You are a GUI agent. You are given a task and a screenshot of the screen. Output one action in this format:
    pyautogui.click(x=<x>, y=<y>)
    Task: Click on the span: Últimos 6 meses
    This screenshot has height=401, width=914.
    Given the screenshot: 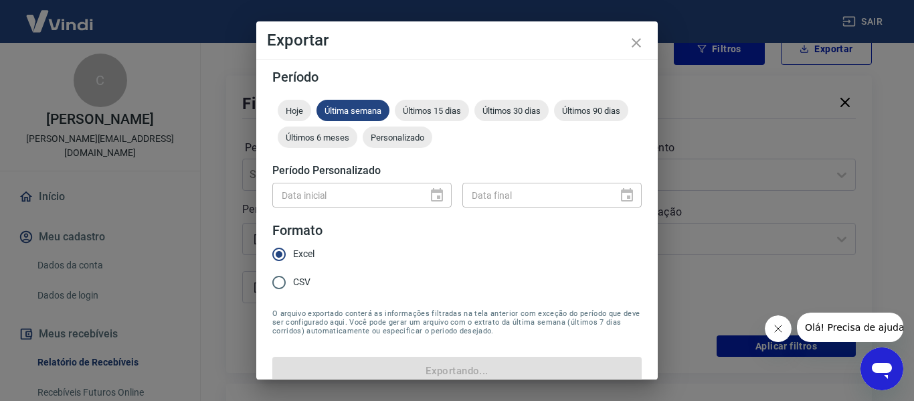 What is the action you would take?
    pyautogui.click(x=317, y=137)
    